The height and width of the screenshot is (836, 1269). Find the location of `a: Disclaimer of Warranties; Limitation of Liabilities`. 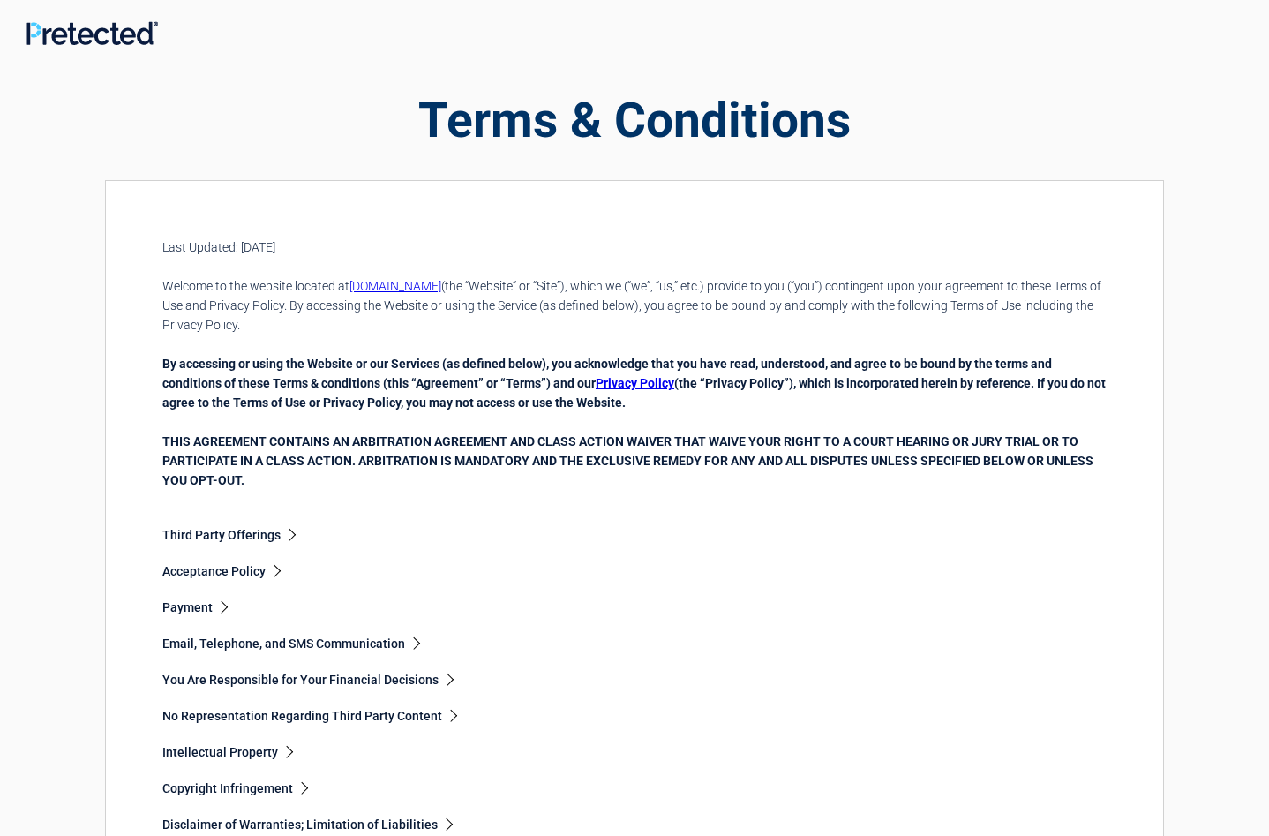

a: Disclaimer of Warranties; Limitation of Liabilities is located at coordinates (306, 824).